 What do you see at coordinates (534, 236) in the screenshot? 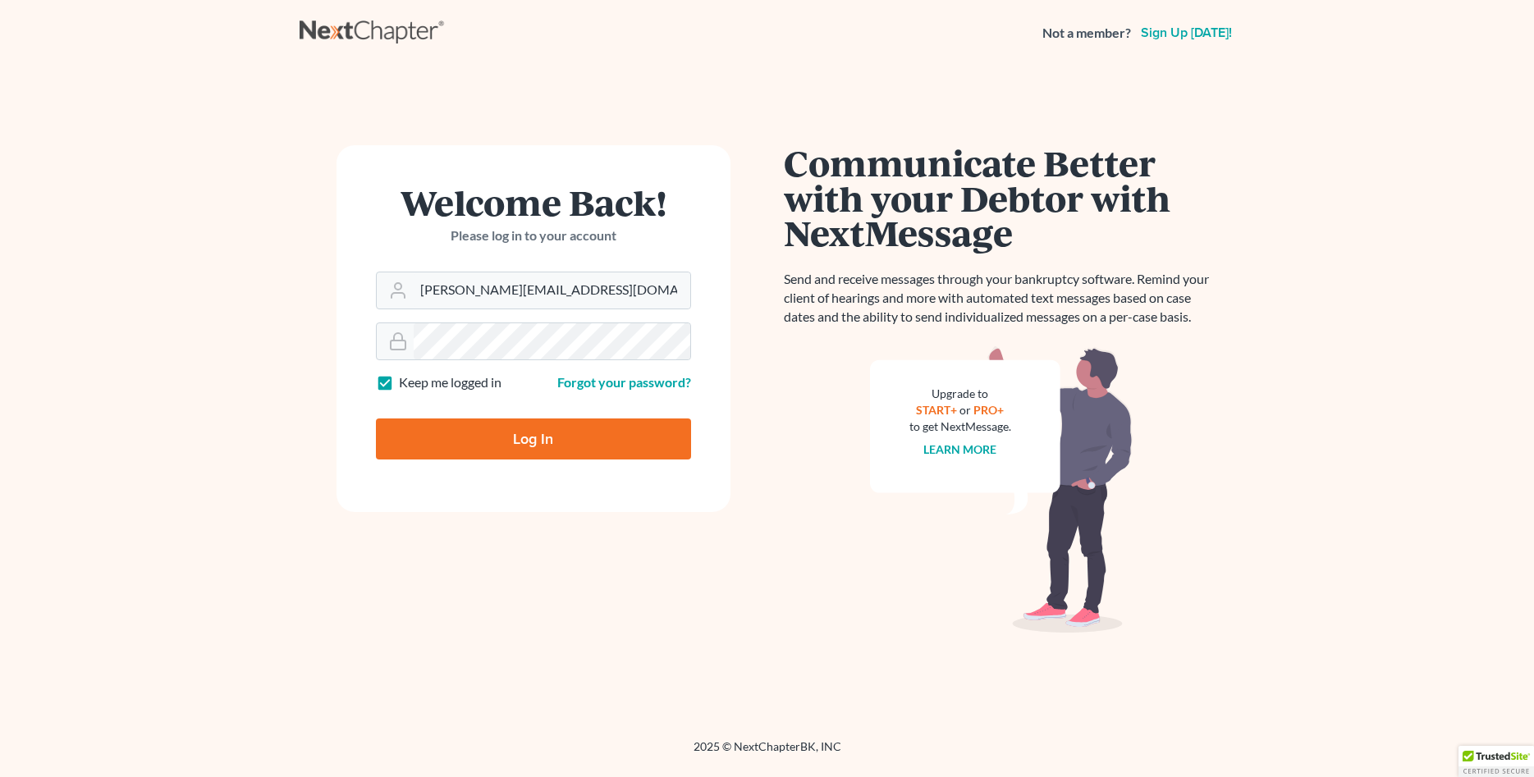
I see `p: Please log in to your account` at bounding box center [534, 236].